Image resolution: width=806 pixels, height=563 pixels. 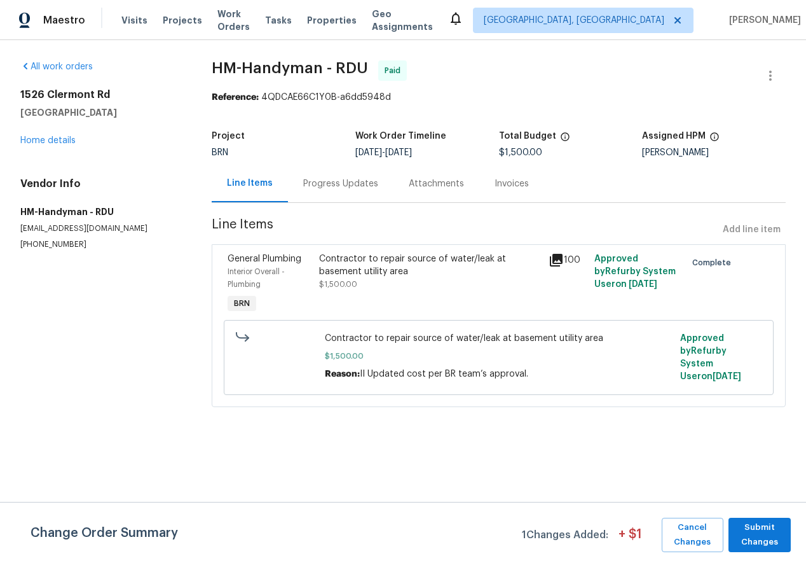 What do you see at coordinates (499, 338) in the screenshot?
I see `span: Contractor to repair source of water/leak at basement utility area` at bounding box center [499, 338].